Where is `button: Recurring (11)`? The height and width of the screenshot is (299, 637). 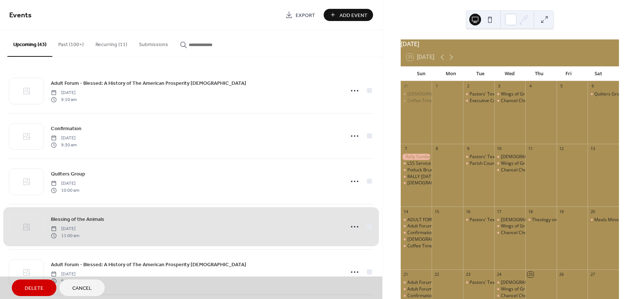 button: Recurring (11) is located at coordinates (111, 43).